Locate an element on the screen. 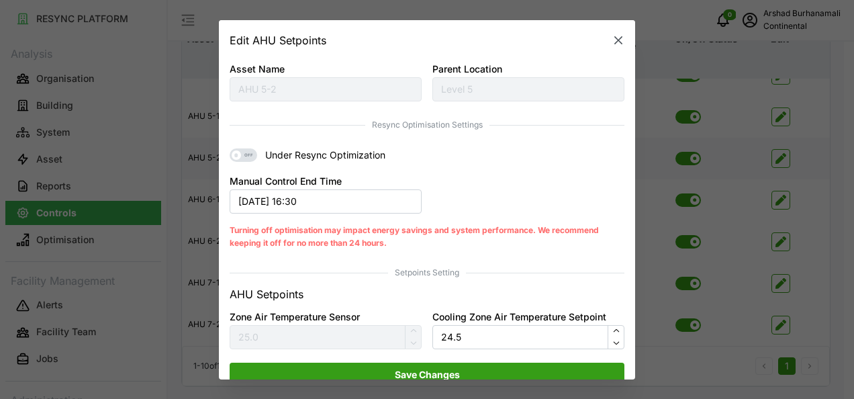  label: Cooling Zone Air Temperature Setpoint is located at coordinates (519, 316).